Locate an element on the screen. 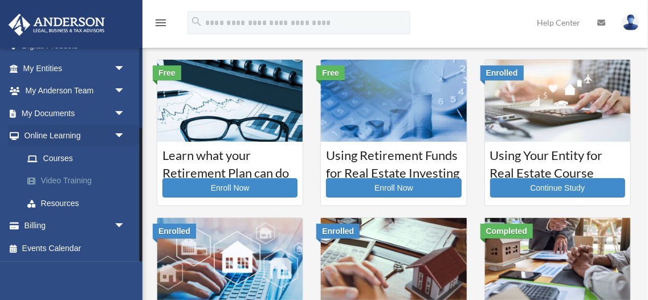 The width and height of the screenshot is (648, 300). a: Events Calendar is located at coordinates (75, 248).